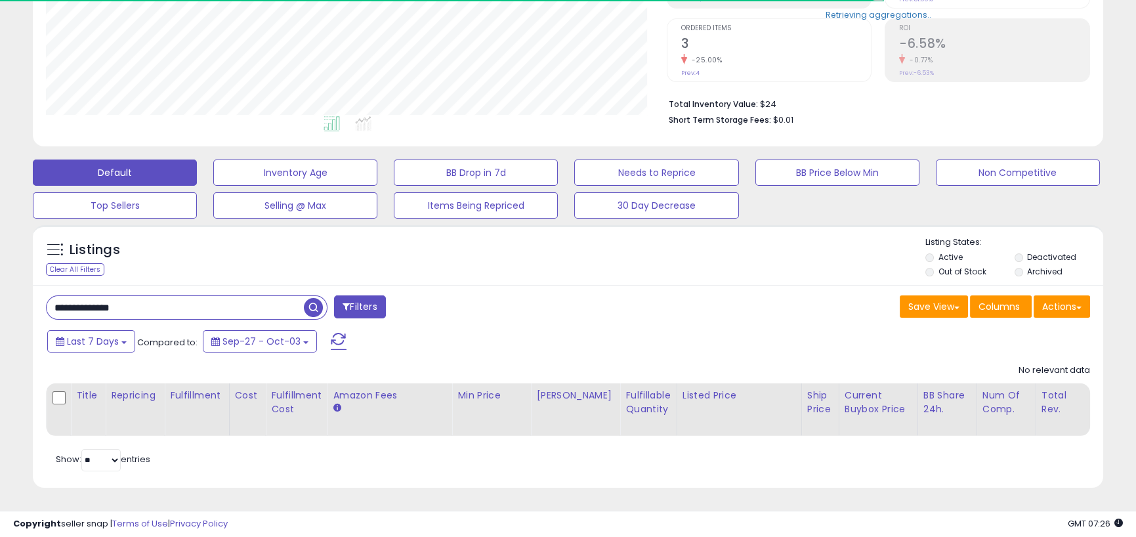  I want to click on a: Terms of Use, so click(140, 523).